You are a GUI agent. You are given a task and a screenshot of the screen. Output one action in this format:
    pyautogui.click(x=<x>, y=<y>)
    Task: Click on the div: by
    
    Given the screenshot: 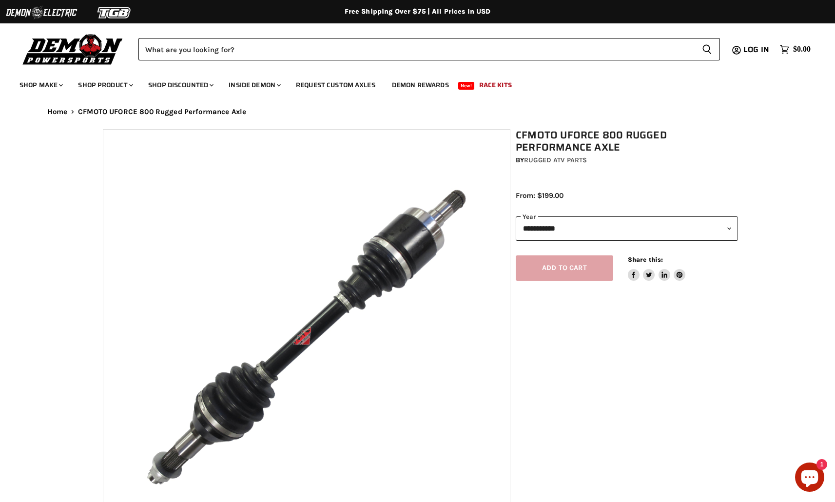 What is the action you would take?
    pyautogui.click(x=627, y=160)
    